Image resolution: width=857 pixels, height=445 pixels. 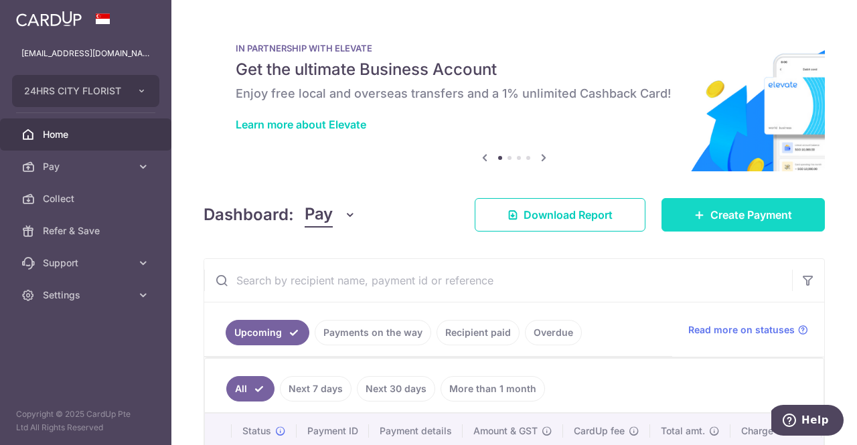 I want to click on span: Status, so click(x=257, y=431).